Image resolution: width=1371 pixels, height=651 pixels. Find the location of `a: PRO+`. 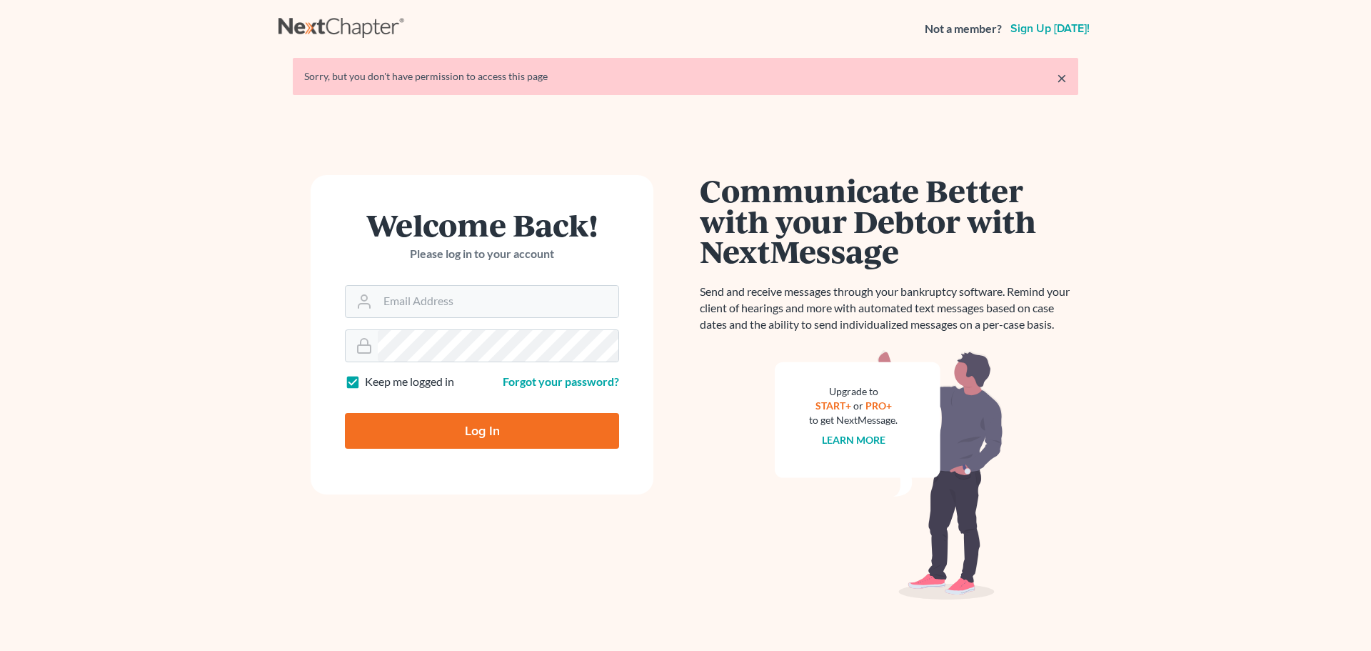

a: PRO+ is located at coordinates (879, 405).